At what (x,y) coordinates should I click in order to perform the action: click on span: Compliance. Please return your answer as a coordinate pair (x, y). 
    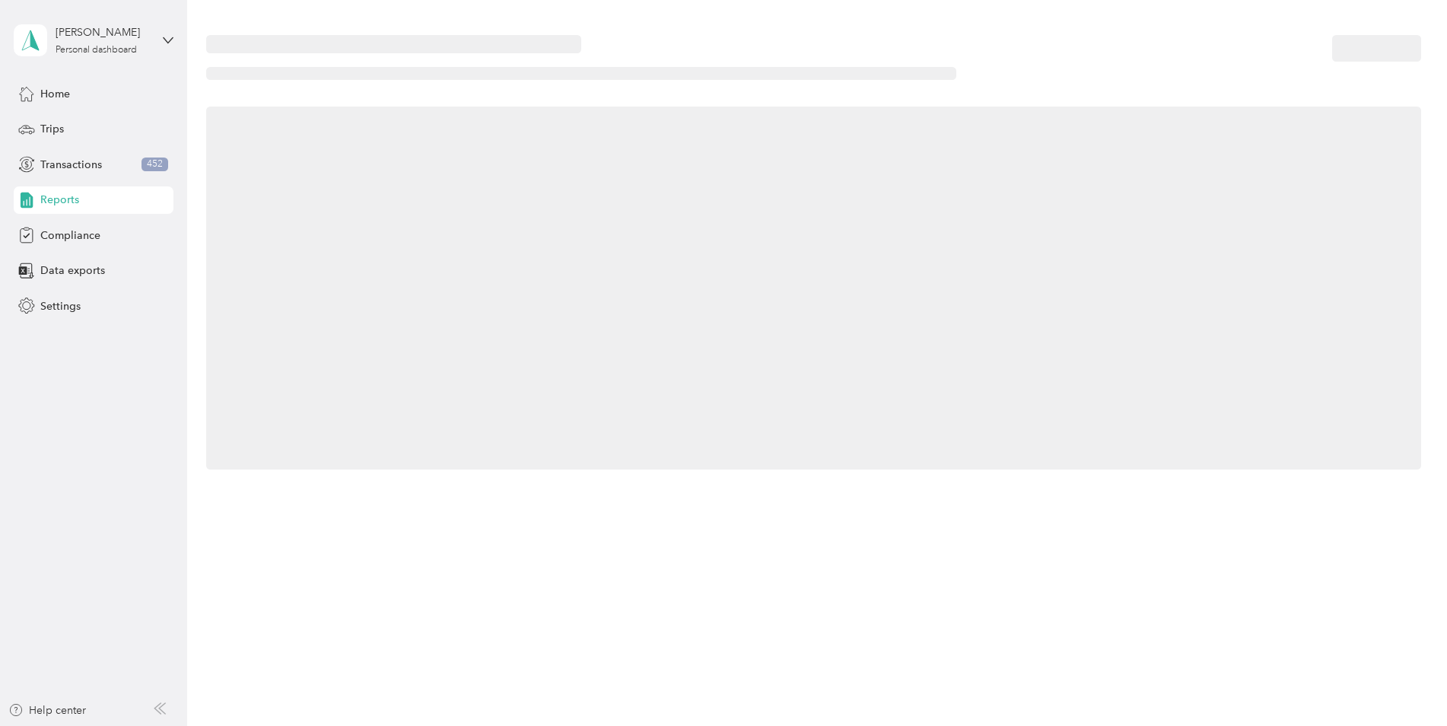
    Looking at the image, I should click on (70, 235).